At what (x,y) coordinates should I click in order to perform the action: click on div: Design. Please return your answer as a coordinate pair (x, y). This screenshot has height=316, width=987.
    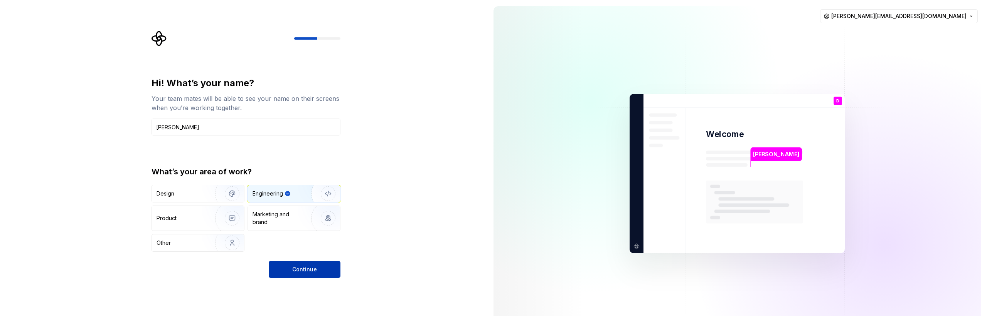
    Looking at the image, I should click on (165, 194).